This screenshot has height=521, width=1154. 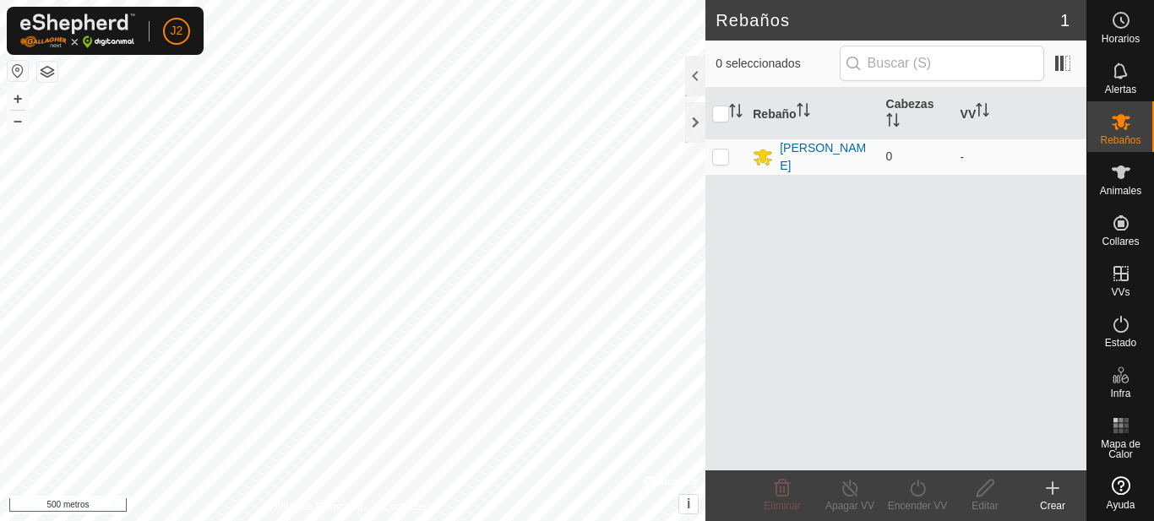 What do you see at coordinates (177, 30) in the screenshot?
I see `font: J2` at bounding box center [177, 30].